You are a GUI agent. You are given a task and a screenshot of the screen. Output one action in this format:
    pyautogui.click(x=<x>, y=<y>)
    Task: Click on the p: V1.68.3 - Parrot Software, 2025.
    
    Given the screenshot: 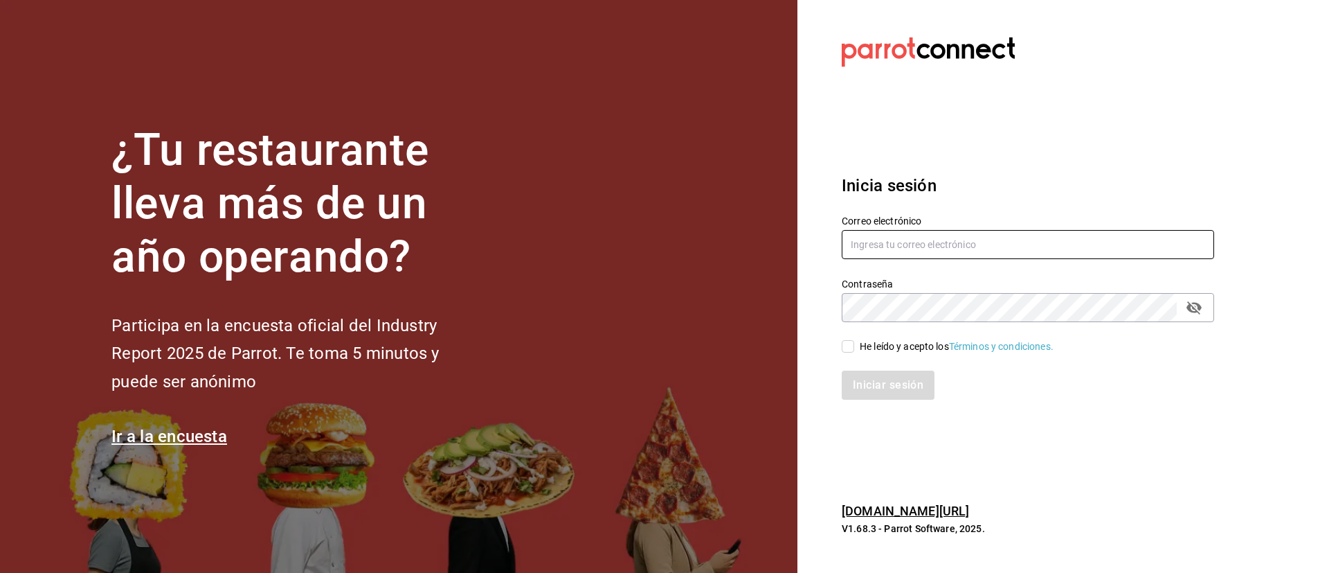 What is the action you would take?
    pyautogui.click(x=1028, y=528)
    